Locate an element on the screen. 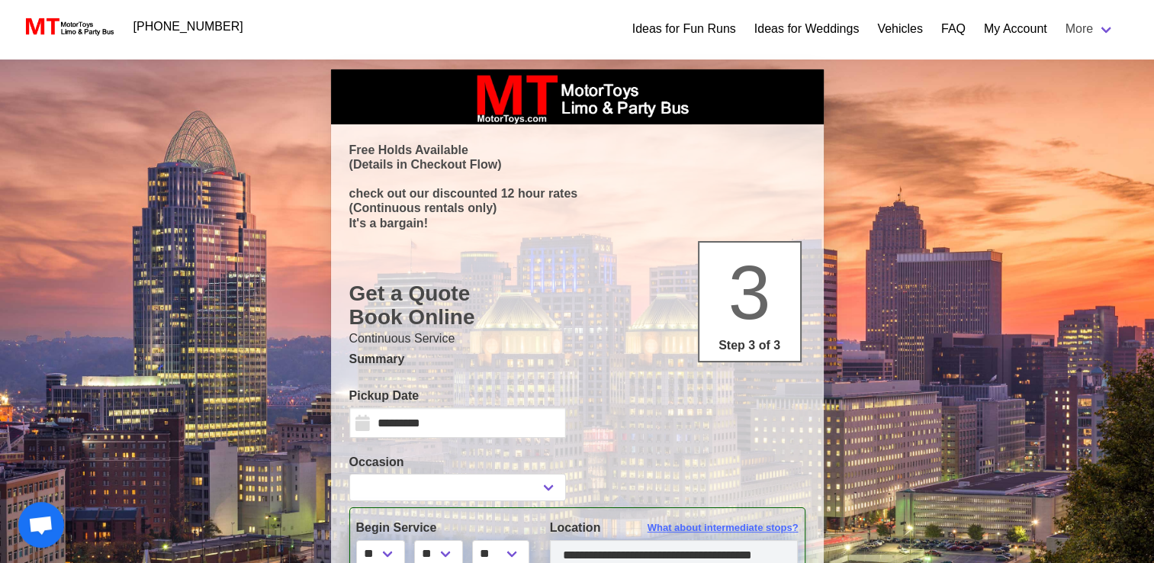  h1: Get a Quote Book Online is located at coordinates (577, 305).